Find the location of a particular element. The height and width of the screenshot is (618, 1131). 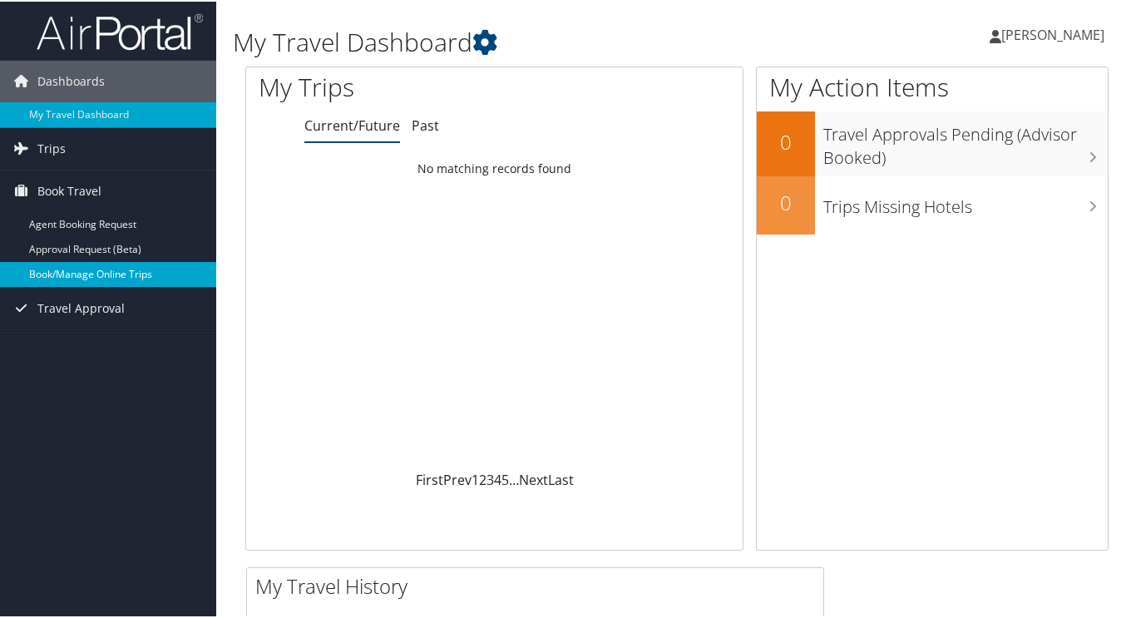

span: Dashboards is located at coordinates (71, 80).